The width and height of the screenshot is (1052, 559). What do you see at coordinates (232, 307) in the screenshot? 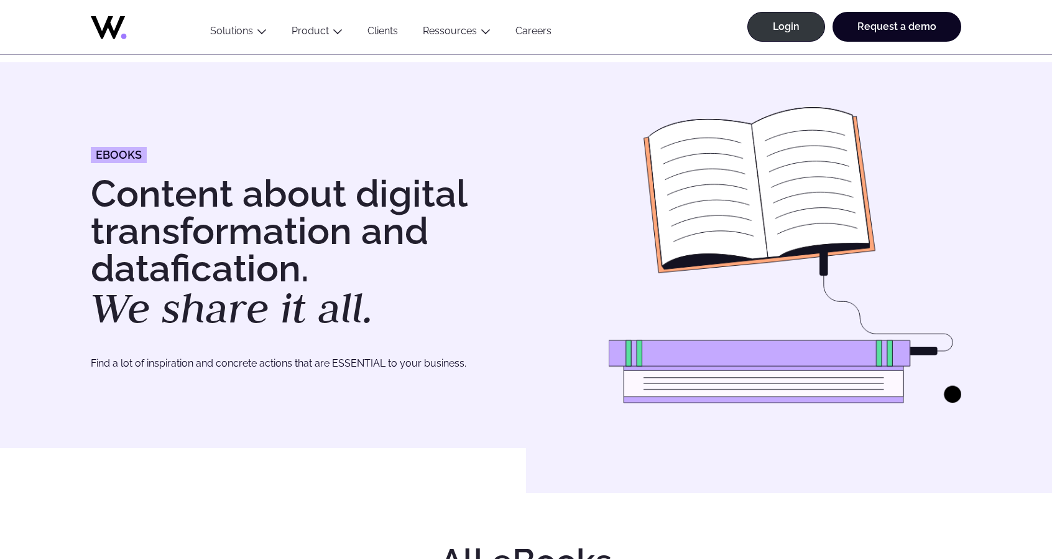
I see `em: We share it all.` at bounding box center [232, 307].